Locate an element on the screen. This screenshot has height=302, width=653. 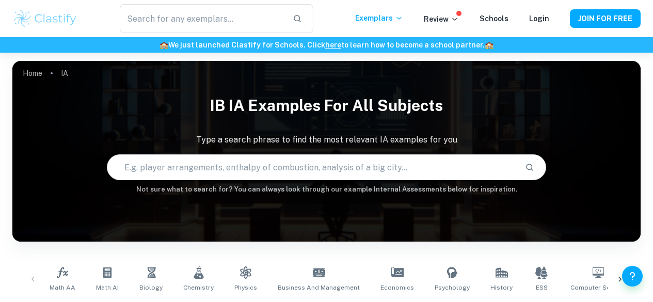
h6: We just launched Clastify for Schools. Click to learn how to become a school partner. is located at coordinates (326, 45).